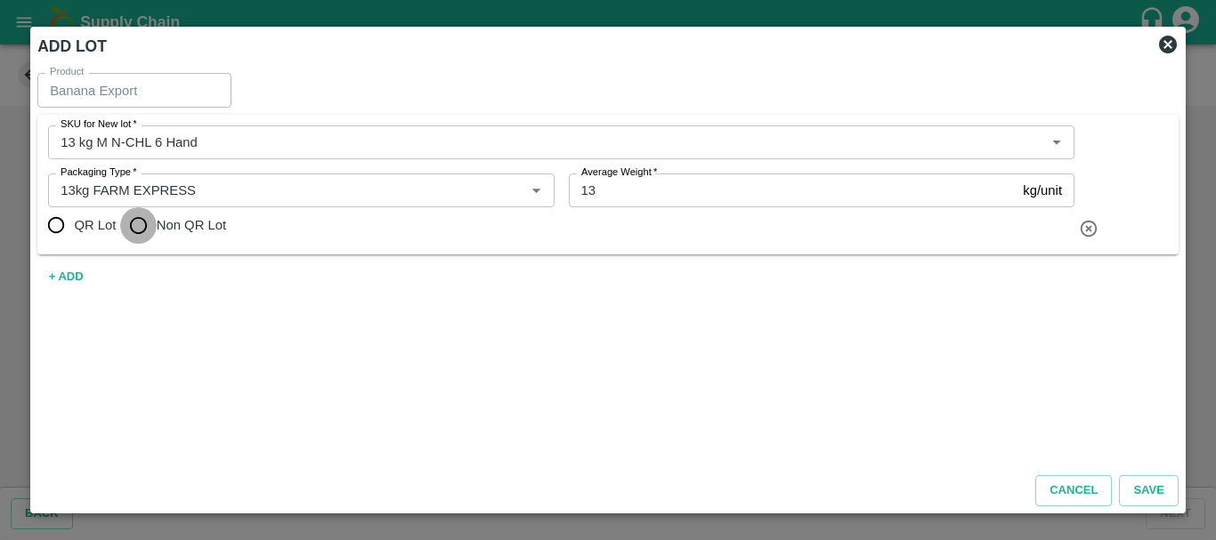  Describe the element at coordinates (72, 46) in the screenshot. I see `b: ADD LOT` at that location.